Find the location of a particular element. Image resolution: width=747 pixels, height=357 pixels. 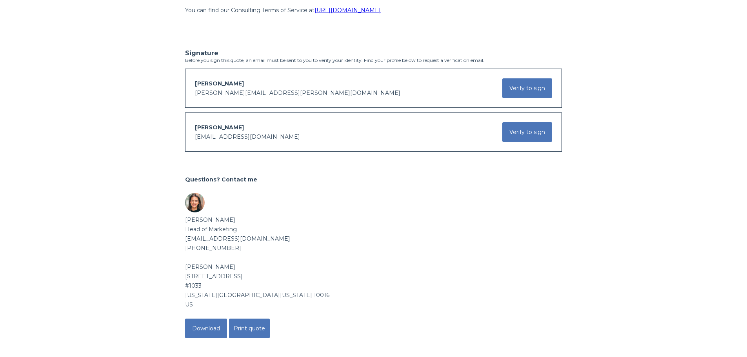

span: You can find our Consulting Terms of Service at is located at coordinates (250, 10).